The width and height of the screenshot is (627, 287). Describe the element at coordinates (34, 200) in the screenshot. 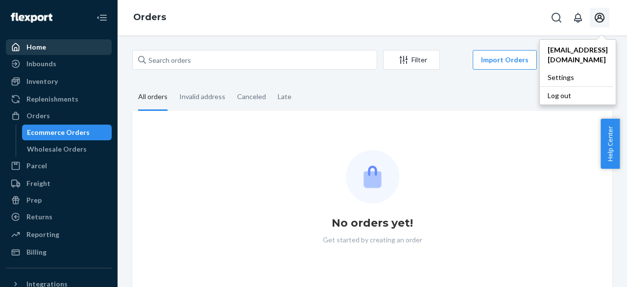

I see `div: Prep` at that location.